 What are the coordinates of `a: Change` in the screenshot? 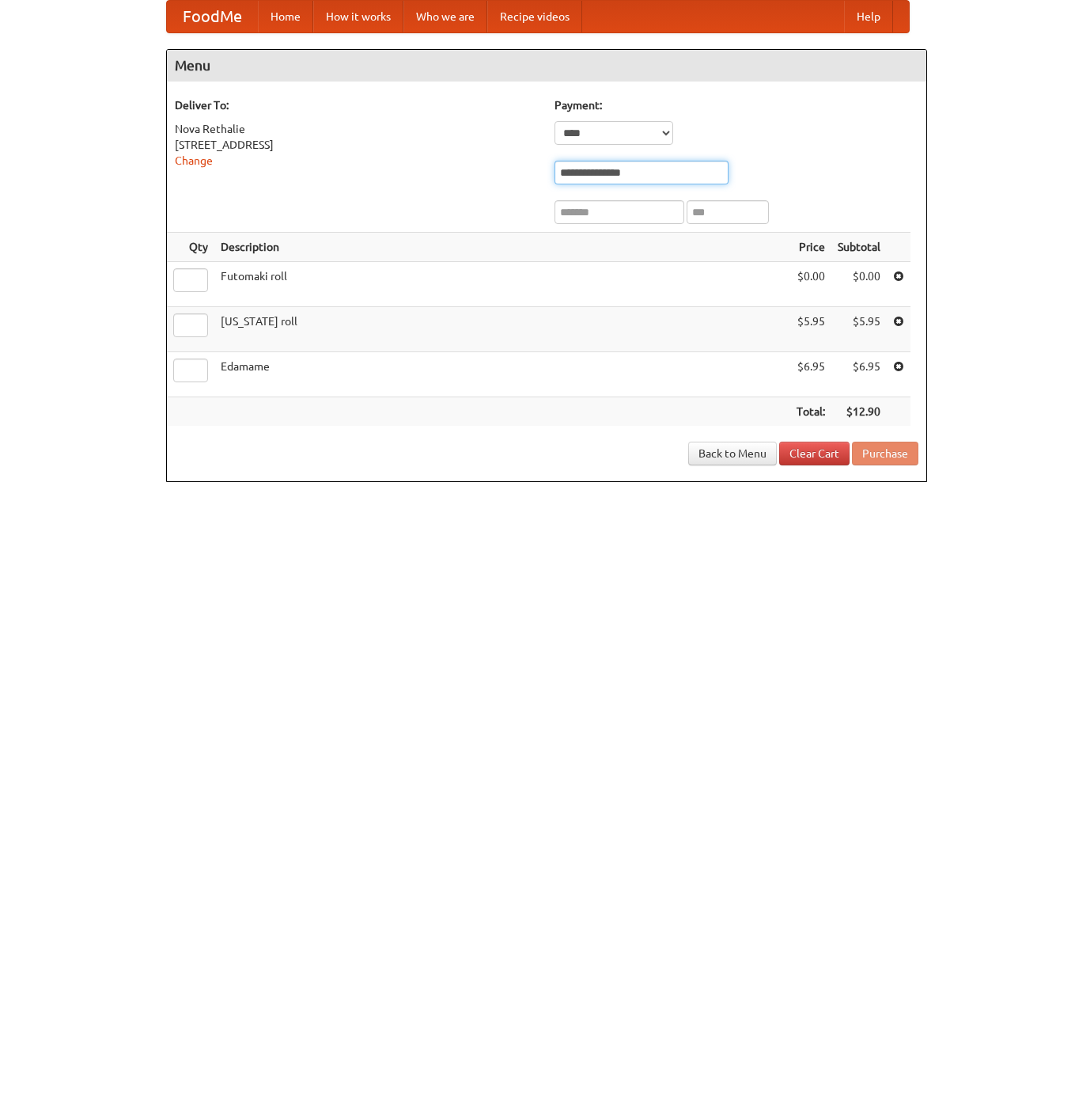 It's located at (194, 161).